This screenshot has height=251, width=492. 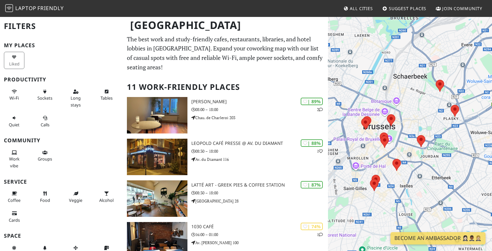 I want to click on button: Tables, so click(x=106, y=95).